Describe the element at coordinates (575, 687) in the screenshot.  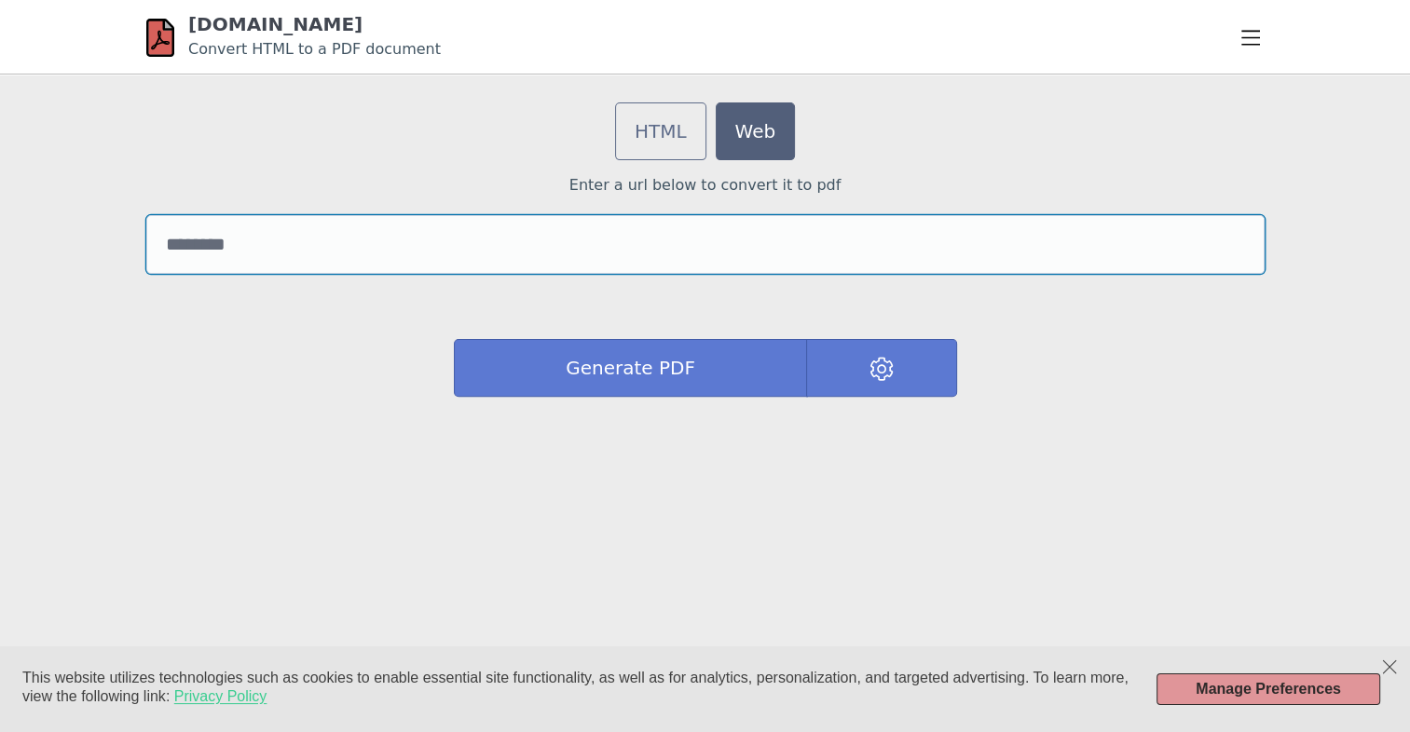
I see `span: This website utilizes technologies such as cookies to enable essential site functionality, as wel...` at that location.